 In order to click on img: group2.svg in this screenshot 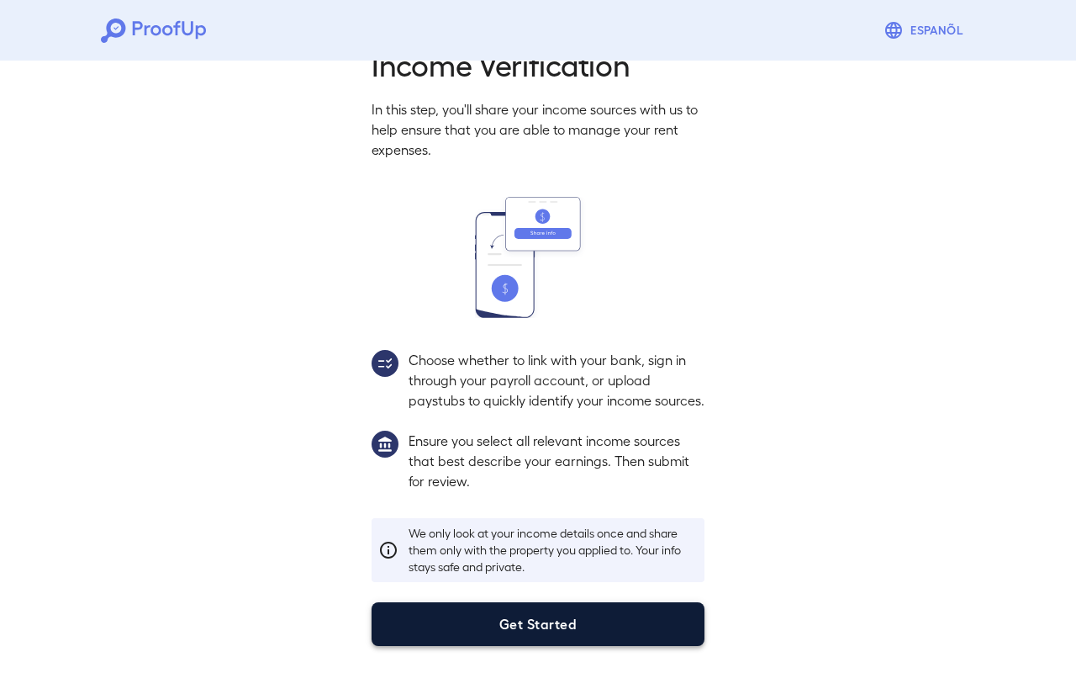, I will do `click(385, 363)`.